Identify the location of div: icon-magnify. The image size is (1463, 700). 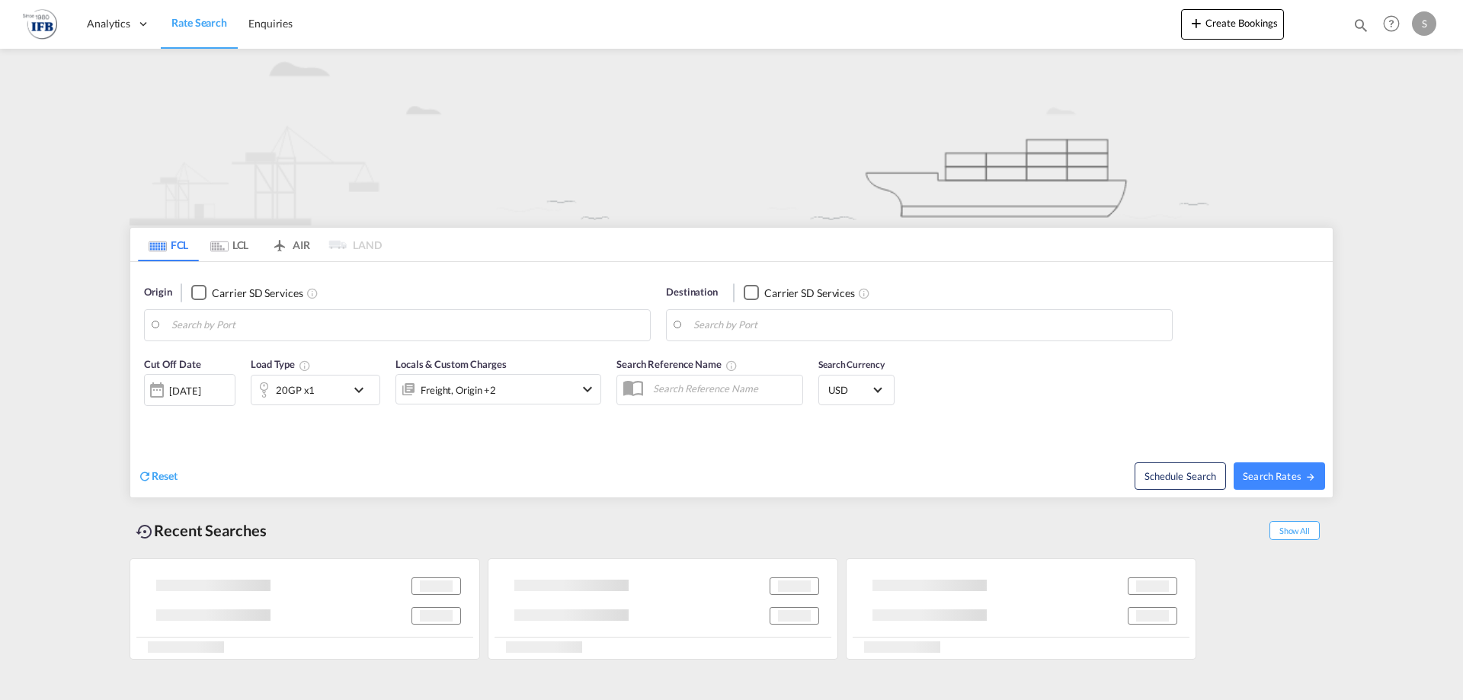
(1361, 28).